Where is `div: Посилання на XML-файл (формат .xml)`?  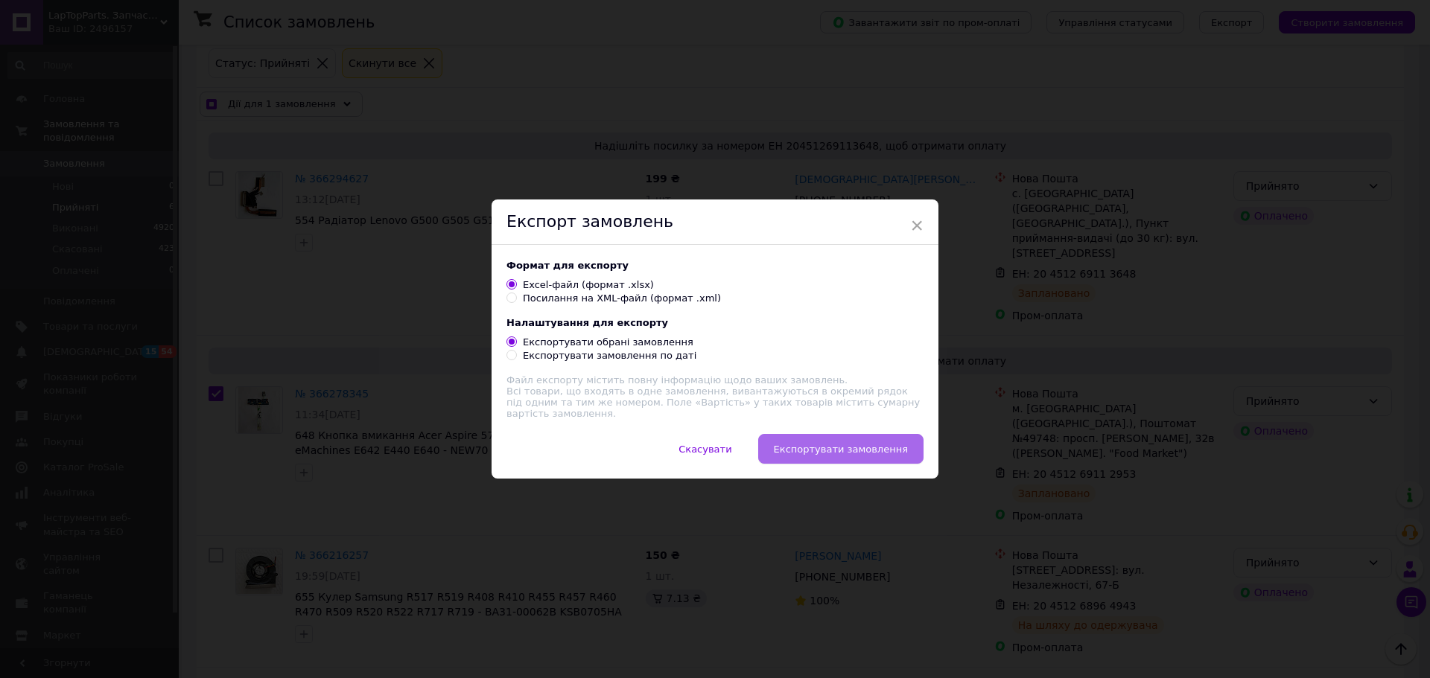 div: Посилання на XML-файл (формат .xml) is located at coordinates (622, 299).